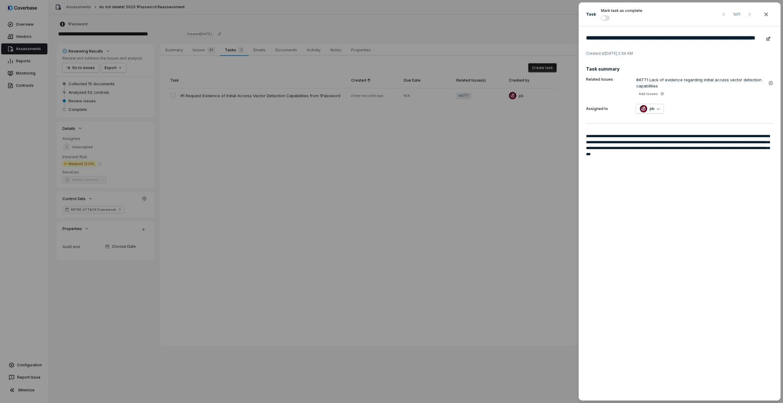  What do you see at coordinates (621, 10) in the screenshot?
I see `span: Mark task as complete` at bounding box center [621, 10].